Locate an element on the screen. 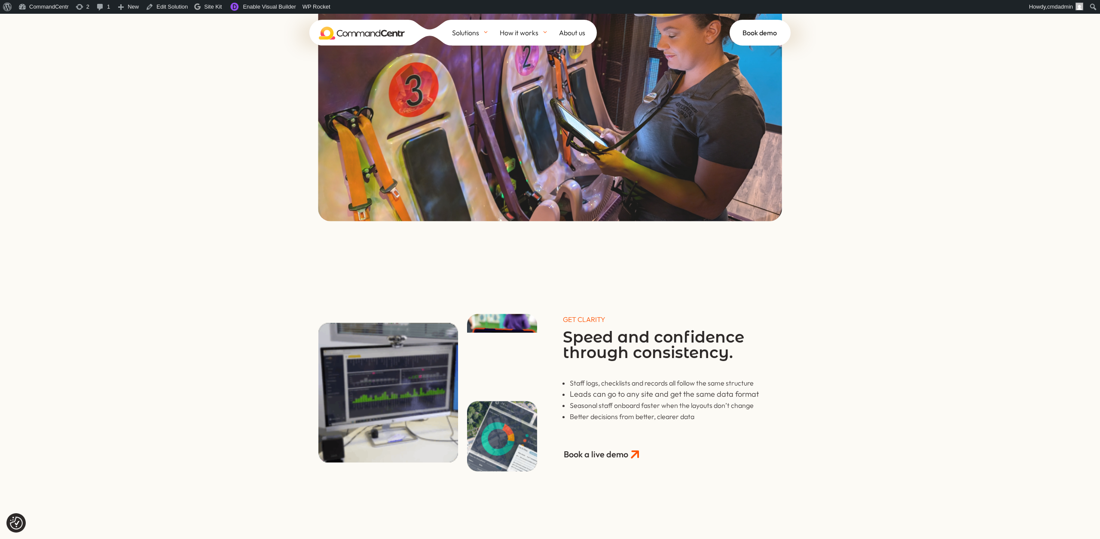 This screenshot has height=539, width=1100. span: cmdadmin is located at coordinates (1060, 6).